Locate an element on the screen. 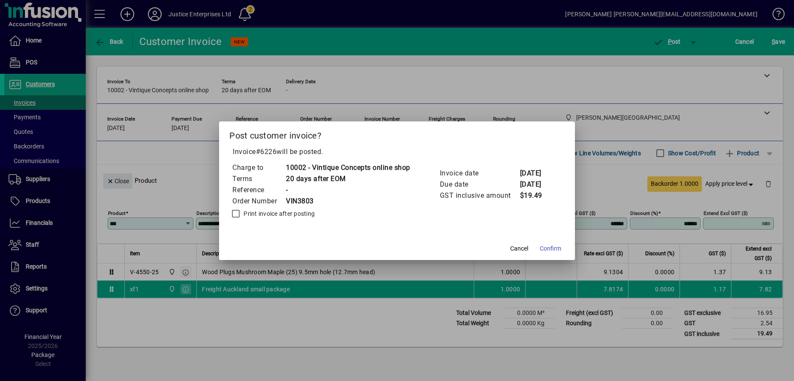 Image resolution: width=794 pixels, height=381 pixels. label: Print invoice after posting is located at coordinates (278, 214).